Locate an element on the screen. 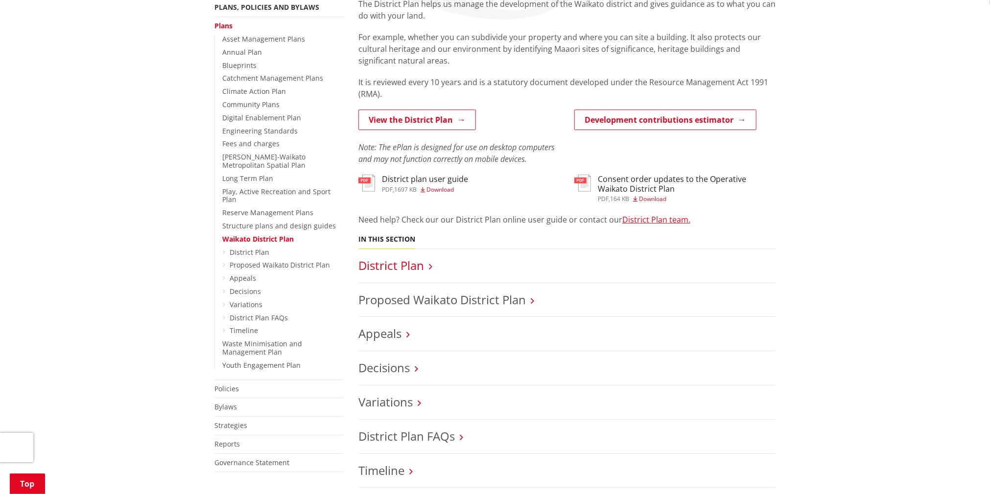  h5: In this section is located at coordinates (387, 239).